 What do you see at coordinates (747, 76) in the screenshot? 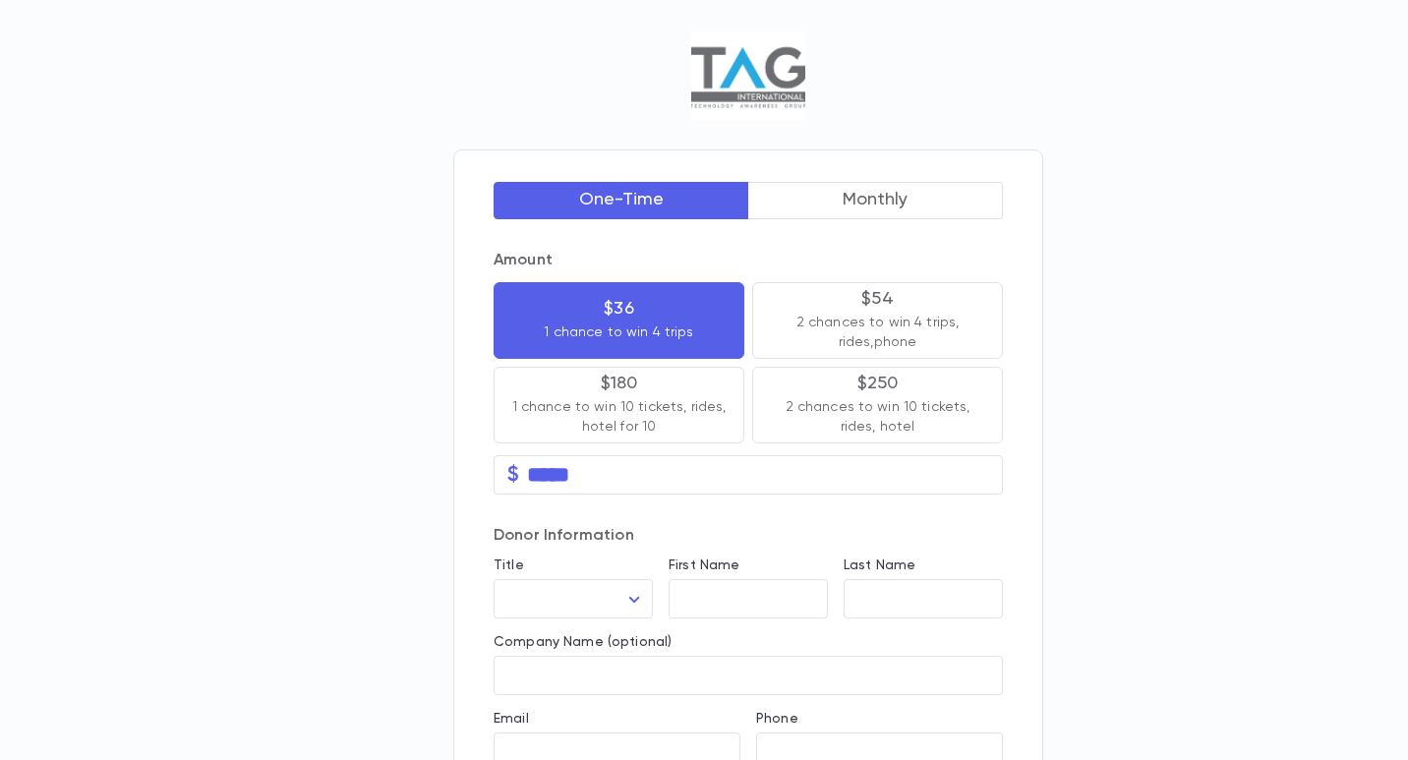
I see `img: Logo` at bounding box center [747, 76].